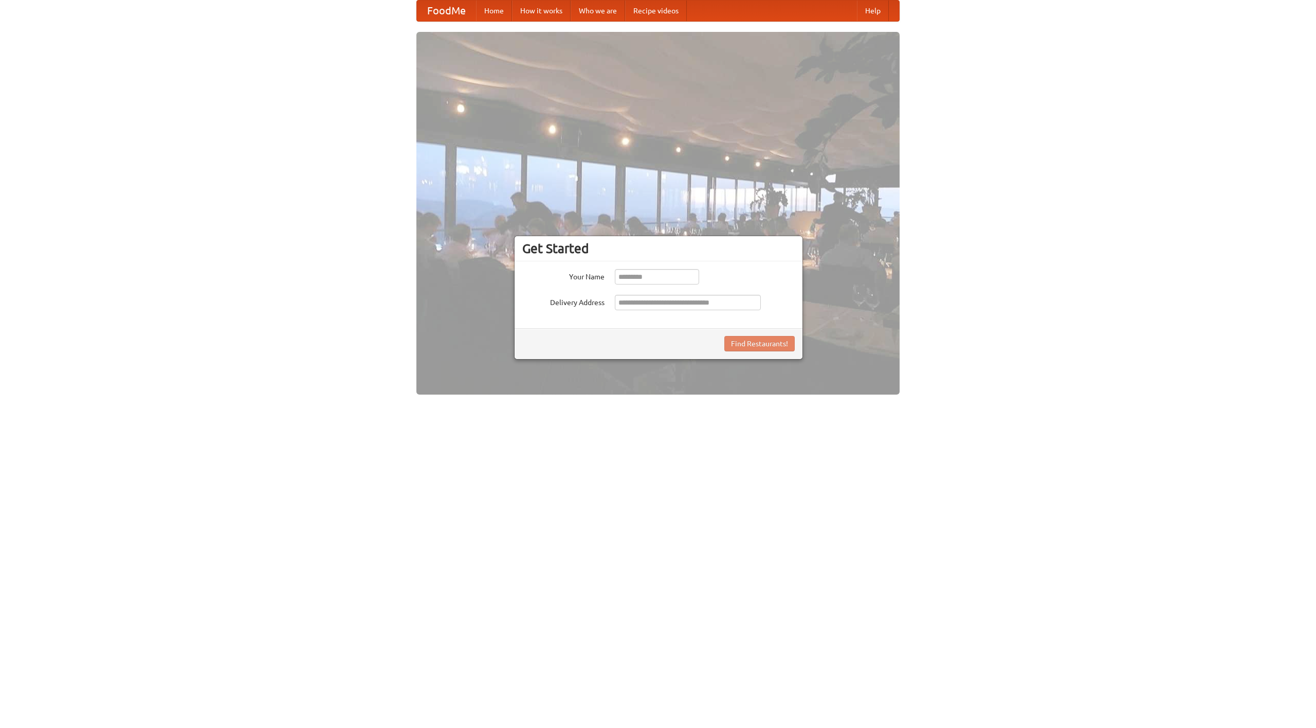  What do you see at coordinates (759, 343) in the screenshot?
I see `button: Find Restaurants!` at bounding box center [759, 343].